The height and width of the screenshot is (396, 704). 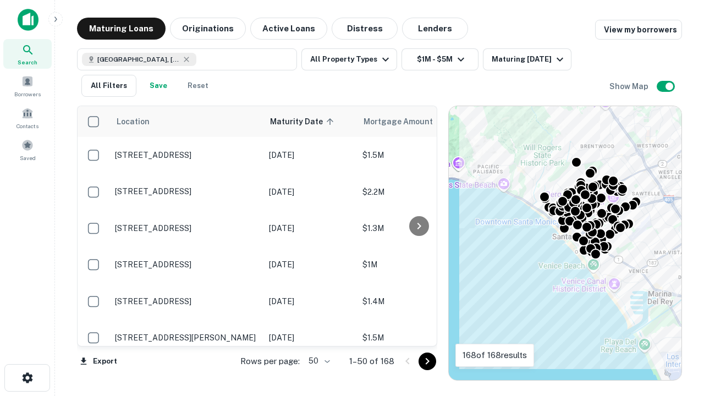 What do you see at coordinates (27, 118) in the screenshot?
I see `a: Contacts` at bounding box center [27, 118].